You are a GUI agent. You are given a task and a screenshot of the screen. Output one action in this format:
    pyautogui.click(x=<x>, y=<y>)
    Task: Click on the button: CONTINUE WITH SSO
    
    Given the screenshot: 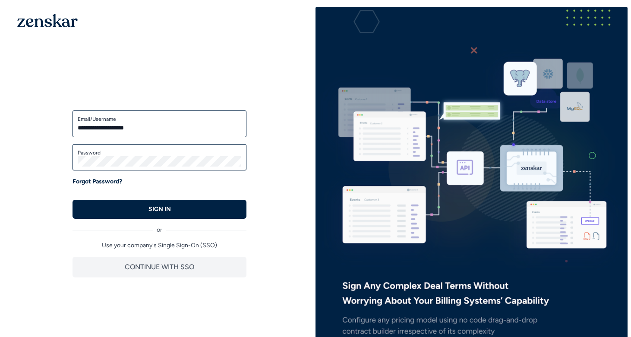 What is the action you would take?
    pyautogui.click(x=159, y=267)
    